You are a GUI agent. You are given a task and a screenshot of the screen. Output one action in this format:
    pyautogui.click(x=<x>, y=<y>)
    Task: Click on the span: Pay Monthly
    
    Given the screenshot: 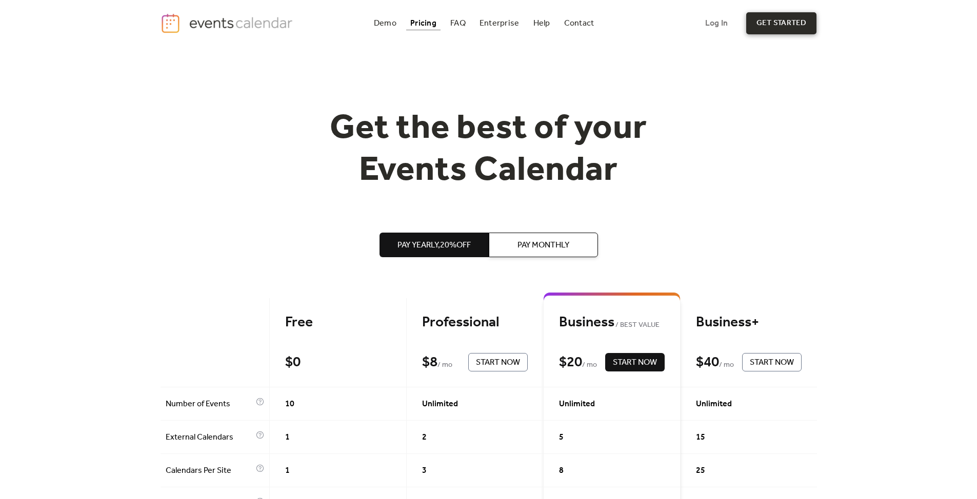 What is the action you would take?
    pyautogui.click(x=543, y=246)
    